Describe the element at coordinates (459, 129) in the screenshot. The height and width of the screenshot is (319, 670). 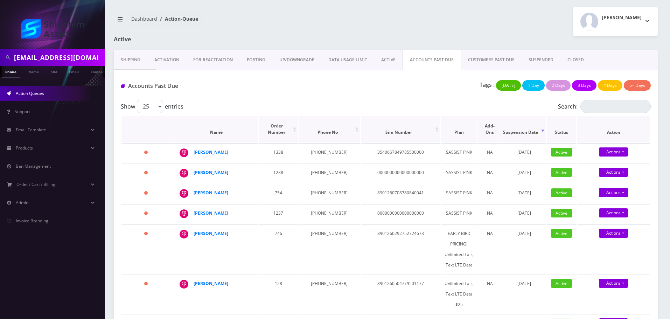
I see `th: Plan` at that location.